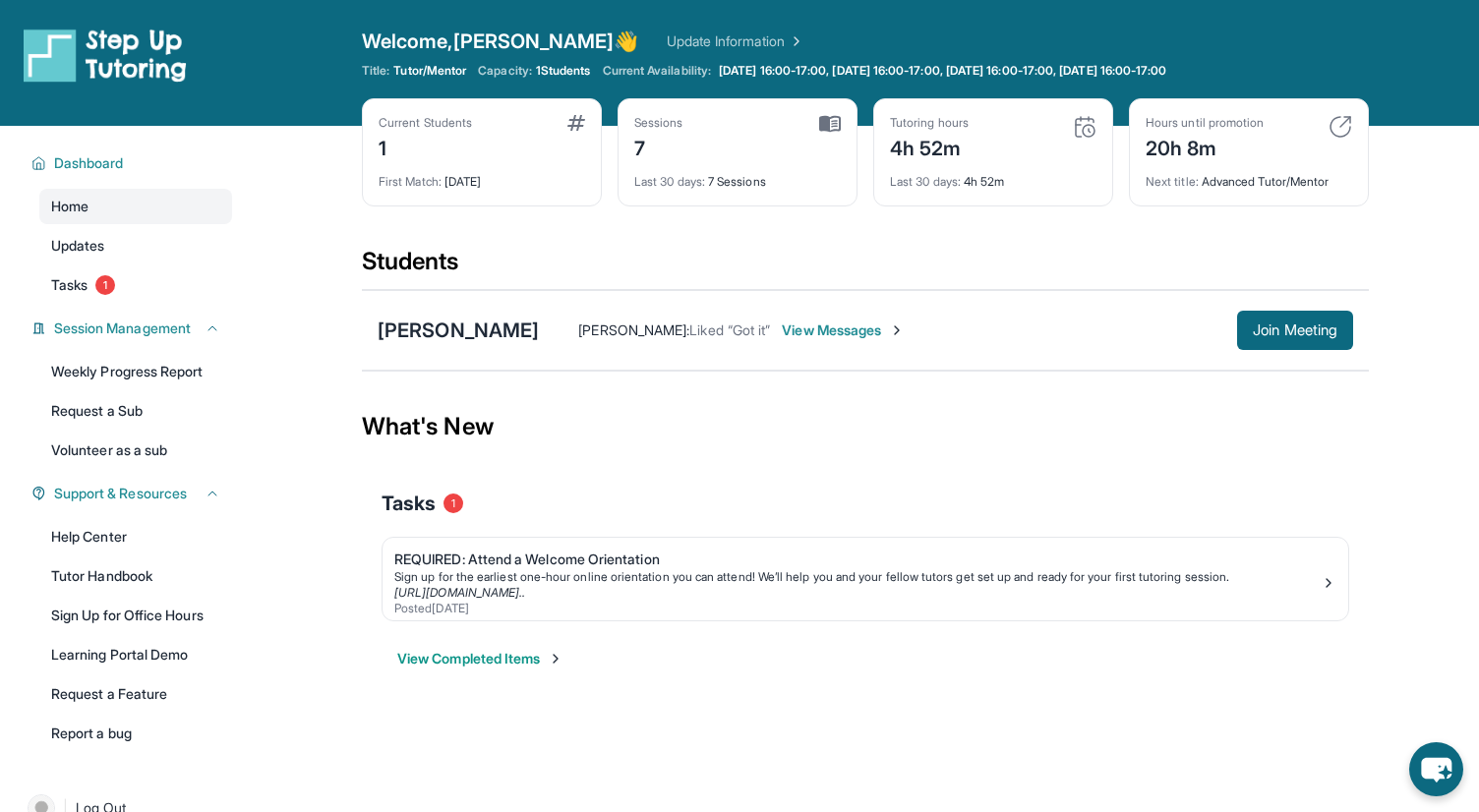  What do you see at coordinates (738, 176) in the screenshot?
I see `div: 7 Sessions` at bounding box center [738, 176].